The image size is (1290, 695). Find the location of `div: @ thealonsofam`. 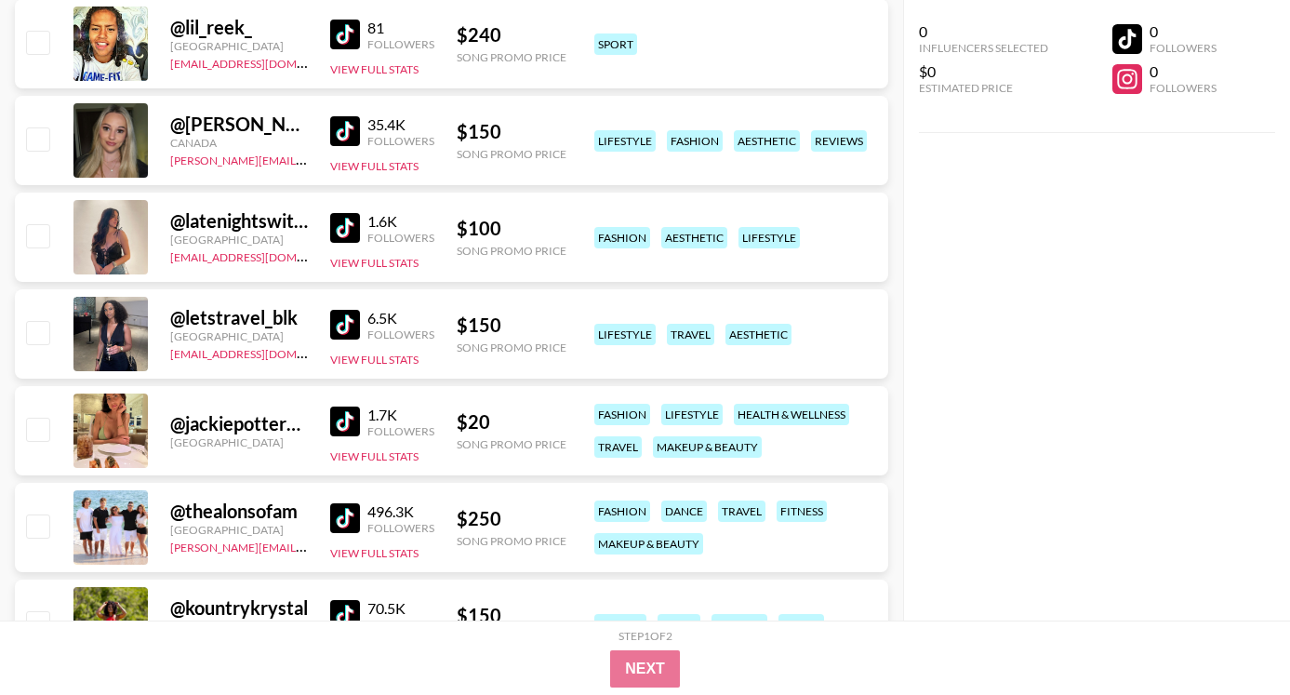

div: @ thealonsofam is located at coordinates (239, 510).